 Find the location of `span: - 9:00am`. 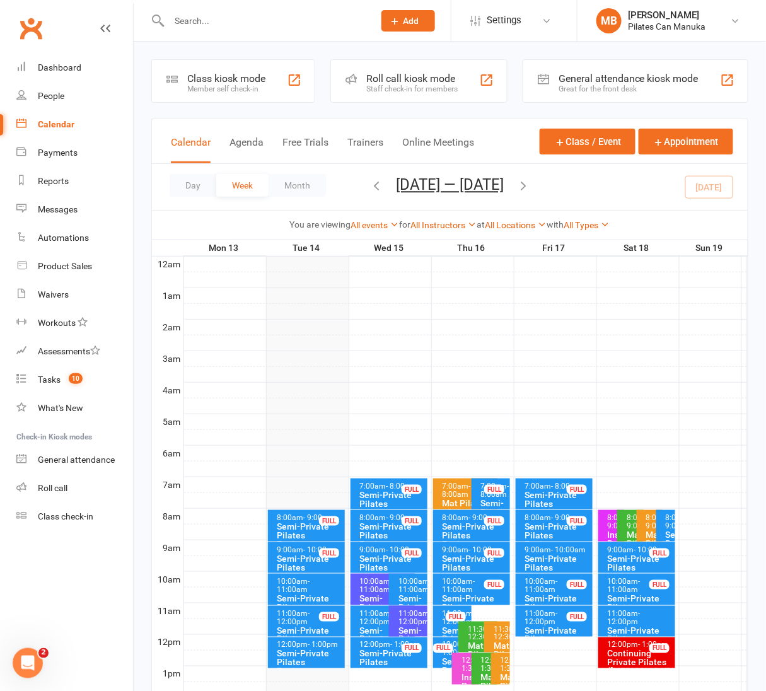

span: - 9:00am is located at coordinates (319, 518).